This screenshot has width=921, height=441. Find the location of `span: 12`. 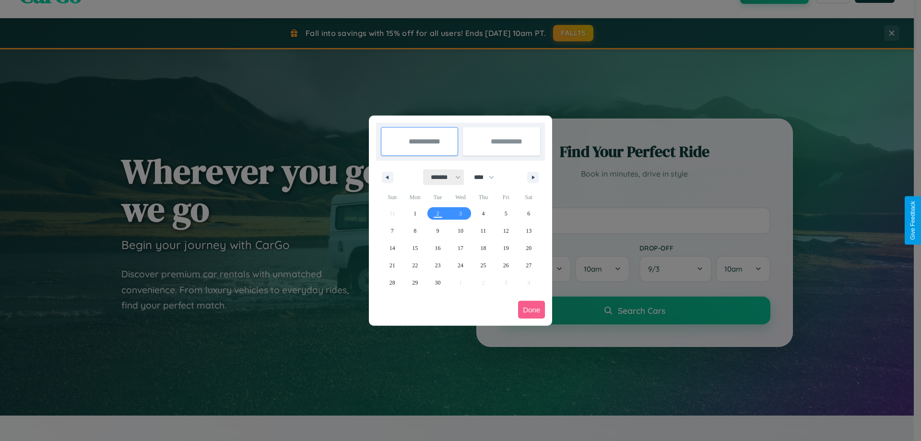

span: 12 is located at coordinates (506, 231).